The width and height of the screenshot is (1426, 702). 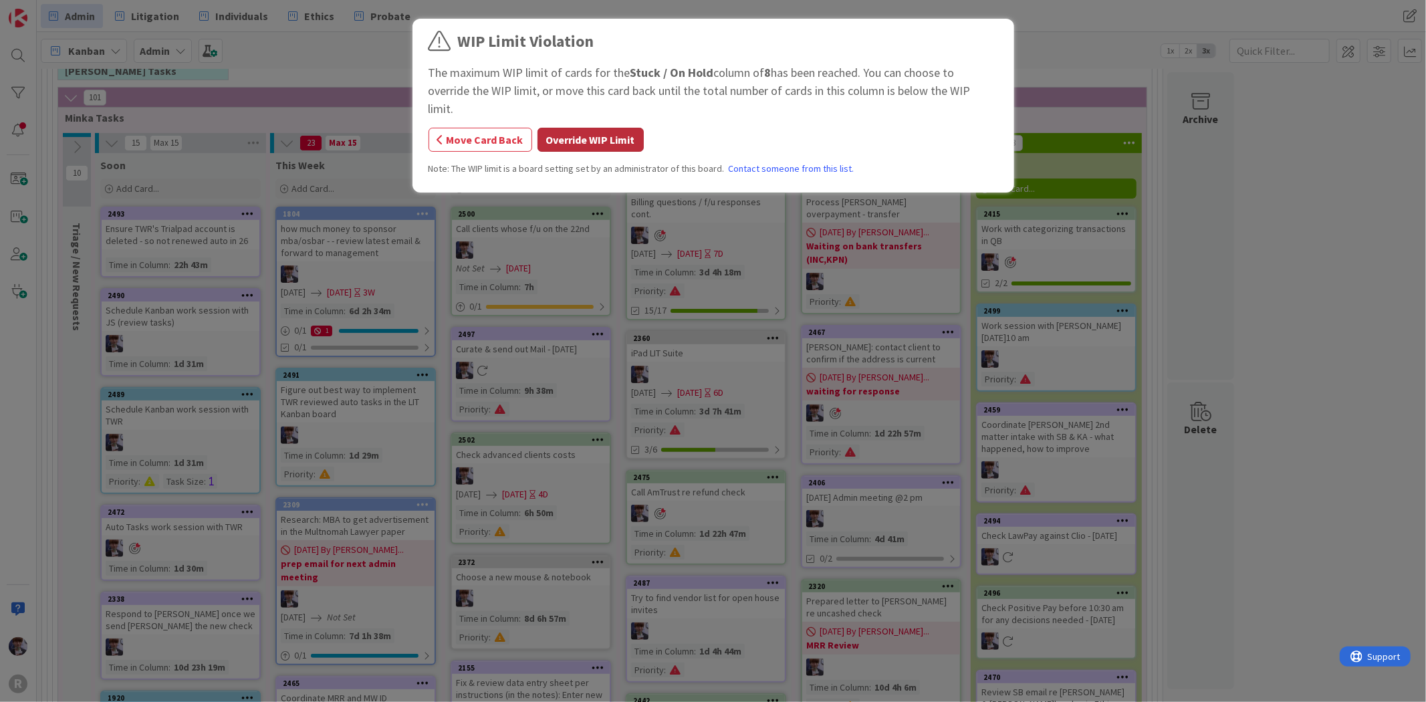 I want to click on span: Support, so click(x=44, y=10).